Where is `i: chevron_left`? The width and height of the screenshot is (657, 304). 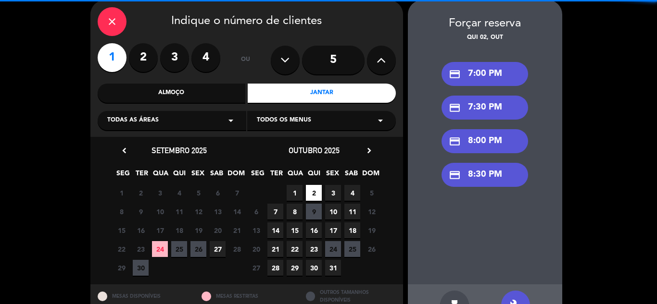
i: chevron_left is located at coordinates (124, 151).